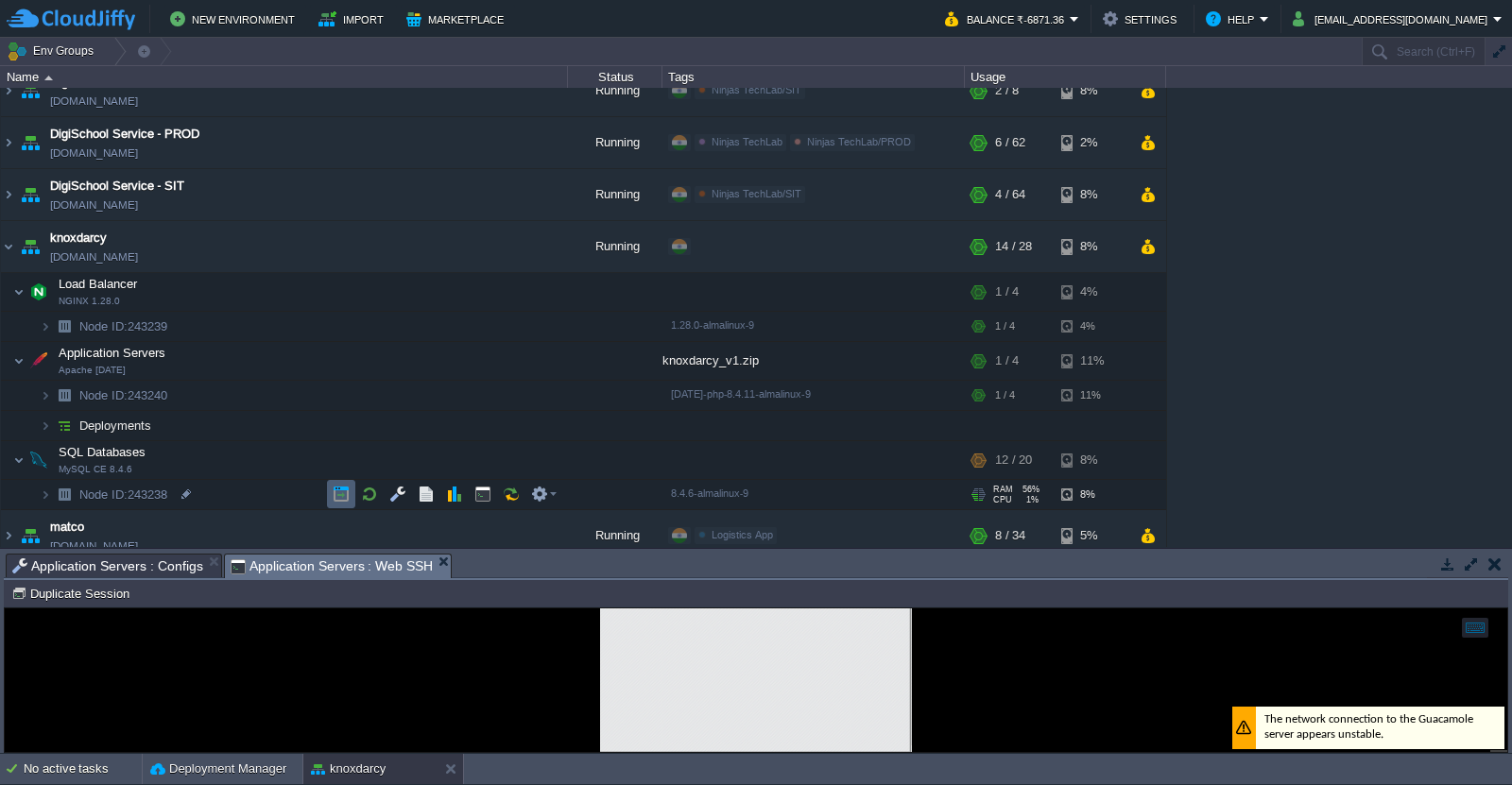 This screenshot has height=785, width=1512. What do you see at coordinates (348, 768) in the screenshot?
I see `button: knoxdarcy` at bounding box center [348, 768].